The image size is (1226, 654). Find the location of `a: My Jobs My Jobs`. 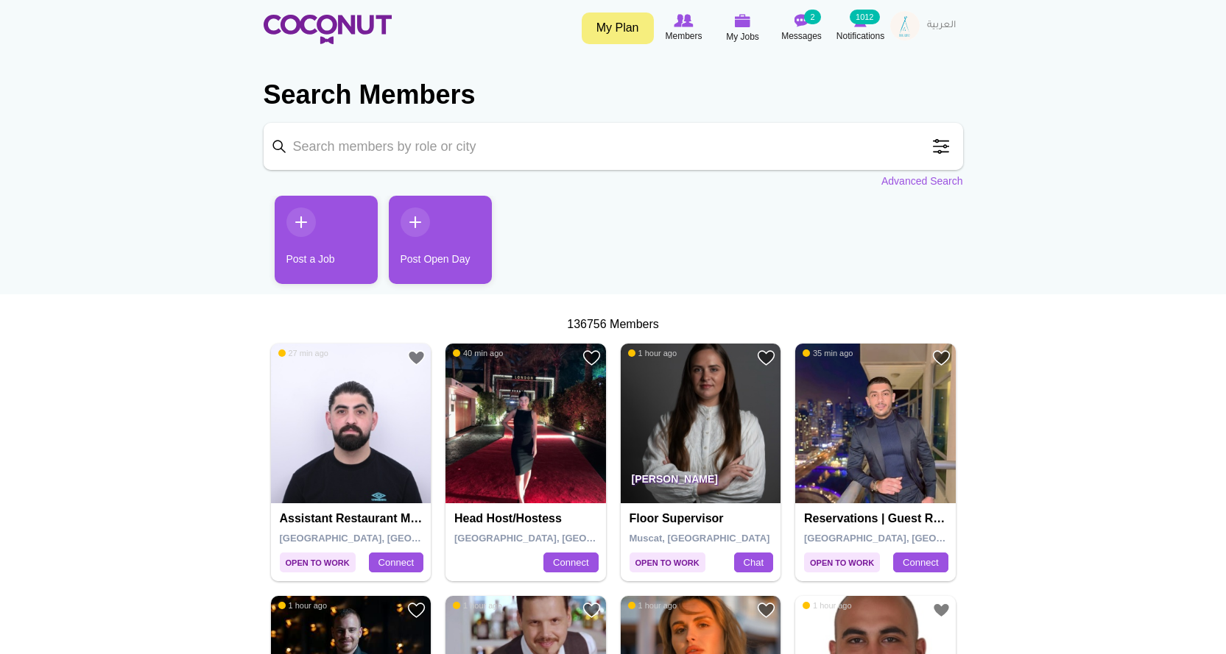

a: My Jobs My Jobs is located at coordinates (743, 28).